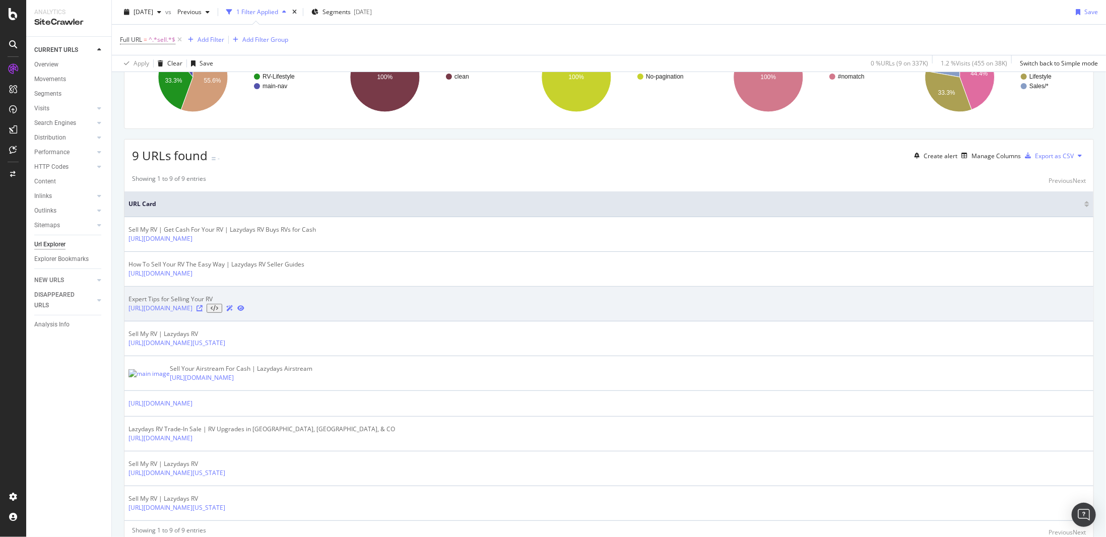 The width and height of the screenshot is (1106, 537). What do you see at coordinates (265, 39) in the screenshot?
I see `div: Add Filter Group` at bounding box center [265, 39].